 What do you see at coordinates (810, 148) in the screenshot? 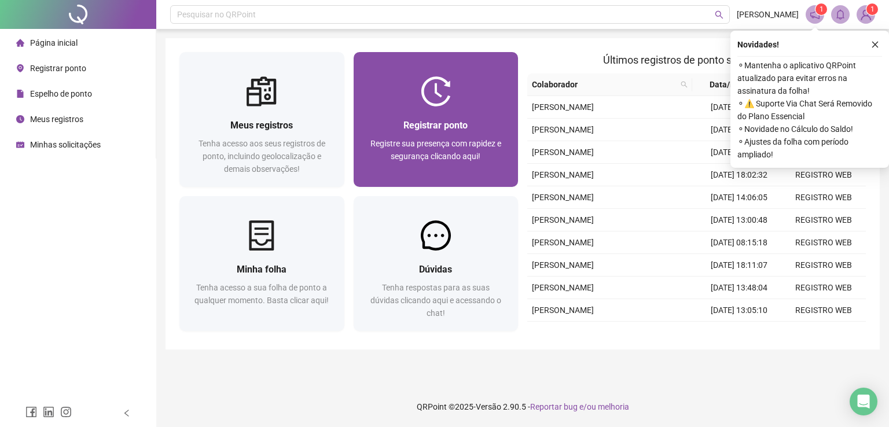
I see `span: ⚬ Ajustes da folha com período ampliado!` at bounding box center [810, 148].